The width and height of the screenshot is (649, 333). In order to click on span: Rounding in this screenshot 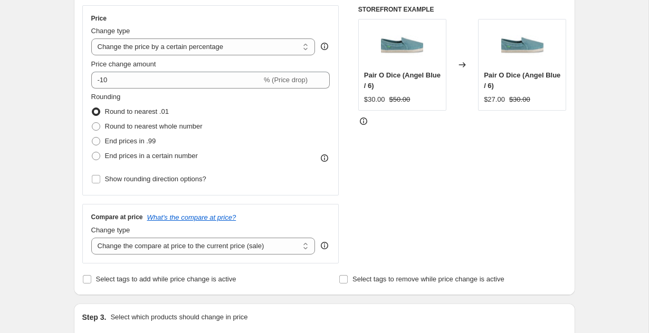, I will do `click(106, 97)`.